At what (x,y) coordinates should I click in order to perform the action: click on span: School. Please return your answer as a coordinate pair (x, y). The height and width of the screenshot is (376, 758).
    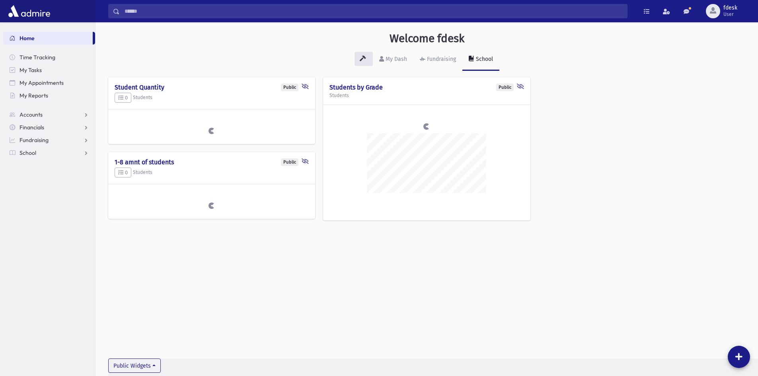
    Looking at the image, I should click on (28, 153).